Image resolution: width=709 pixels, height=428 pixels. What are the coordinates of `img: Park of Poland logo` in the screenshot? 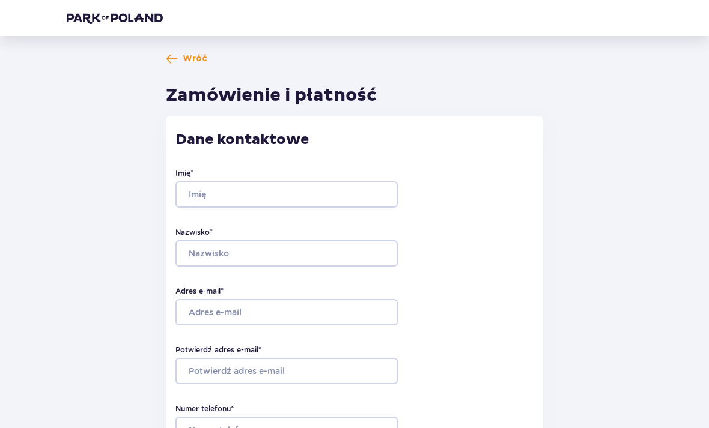 It's located at (115, 18).